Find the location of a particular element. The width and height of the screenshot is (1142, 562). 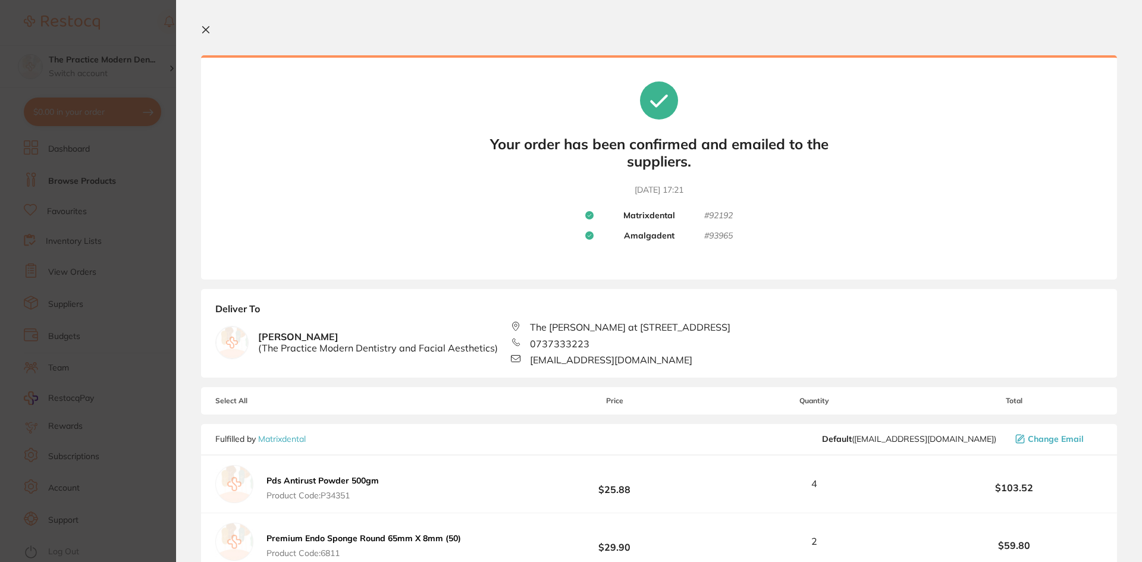

span: Price is located at coordinates (614, 401).